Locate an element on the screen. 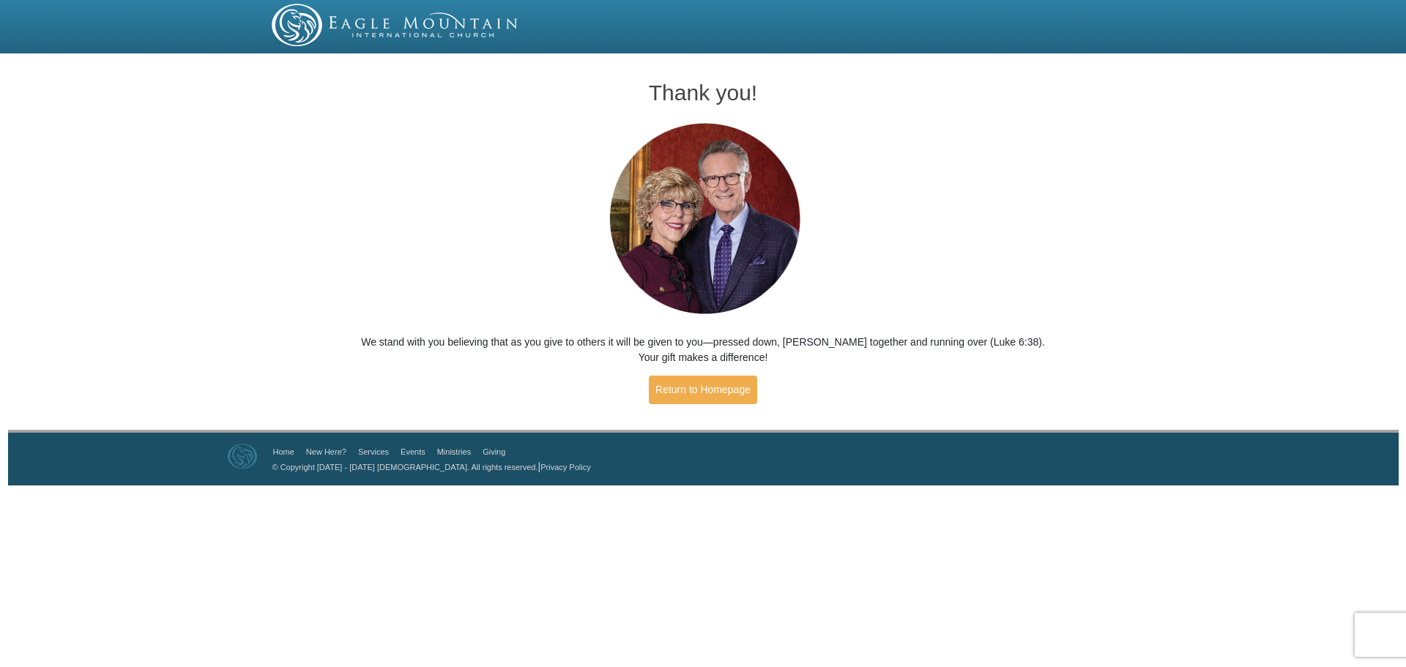 The width and height of the screenshot is (1406, 667). a: Giving is located at coordinates (493, 452).